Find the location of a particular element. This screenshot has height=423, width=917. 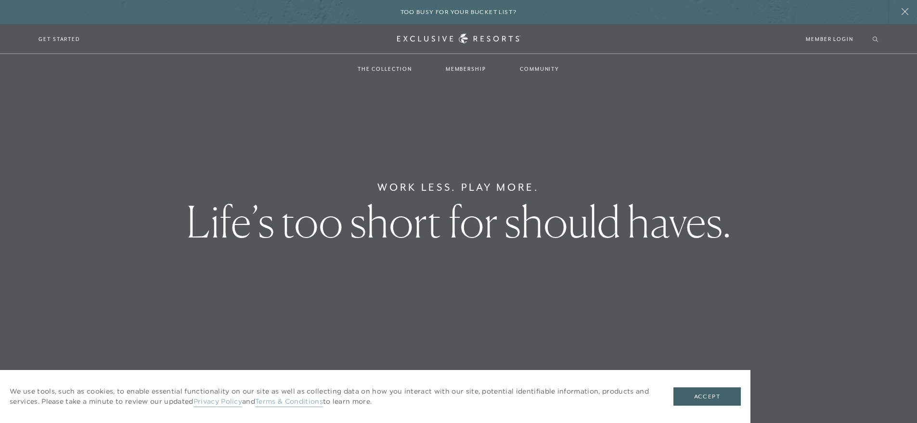

a: Community is located at coordinates (540, 69).